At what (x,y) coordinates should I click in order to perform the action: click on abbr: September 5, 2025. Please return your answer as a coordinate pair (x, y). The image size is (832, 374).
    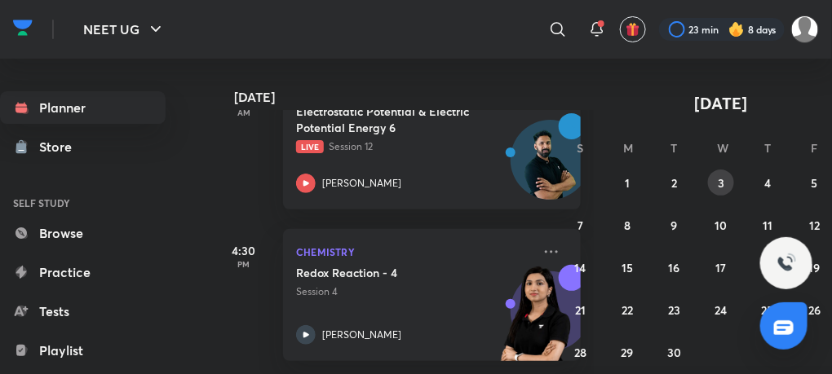
    Looking at the image, I should click on (814, 183).